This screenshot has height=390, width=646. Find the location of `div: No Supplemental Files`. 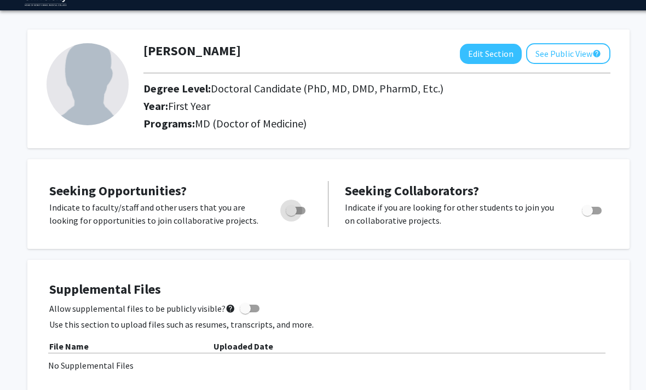

div: No Supplemental Files is located at coordinates (328, 366).